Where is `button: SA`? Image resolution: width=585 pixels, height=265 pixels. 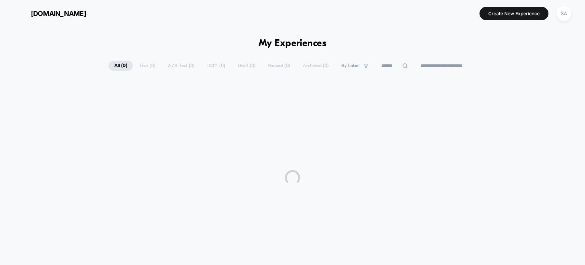 button: SA is located at coordinates (564, 13).